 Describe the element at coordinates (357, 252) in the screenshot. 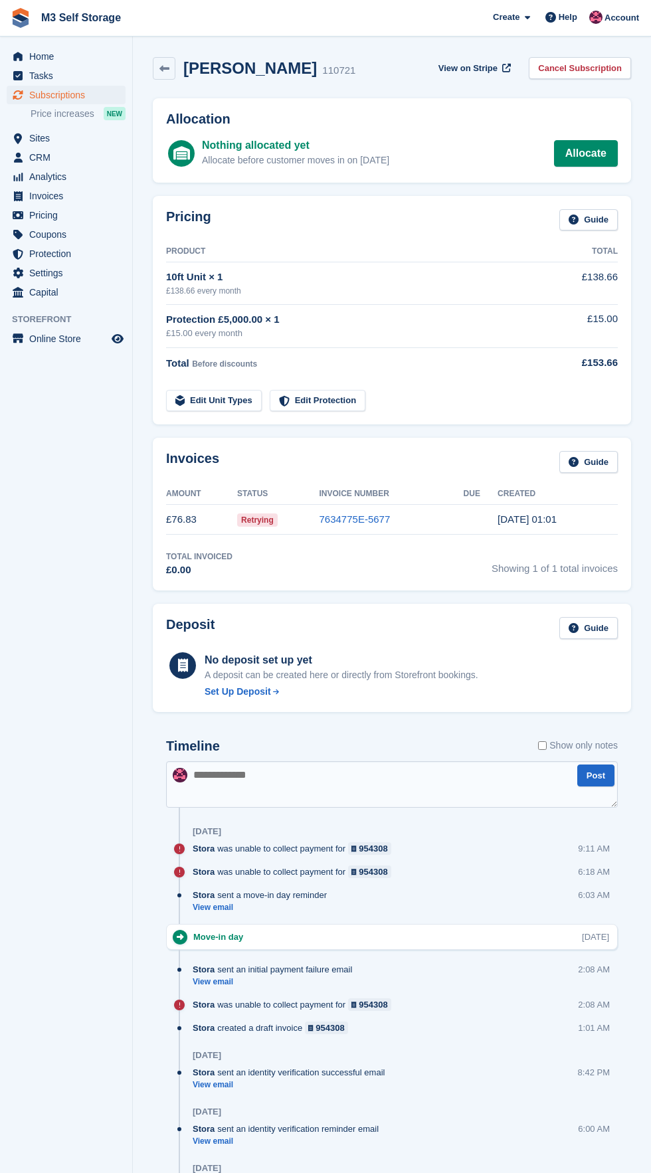

I see `th: Product` at that location.